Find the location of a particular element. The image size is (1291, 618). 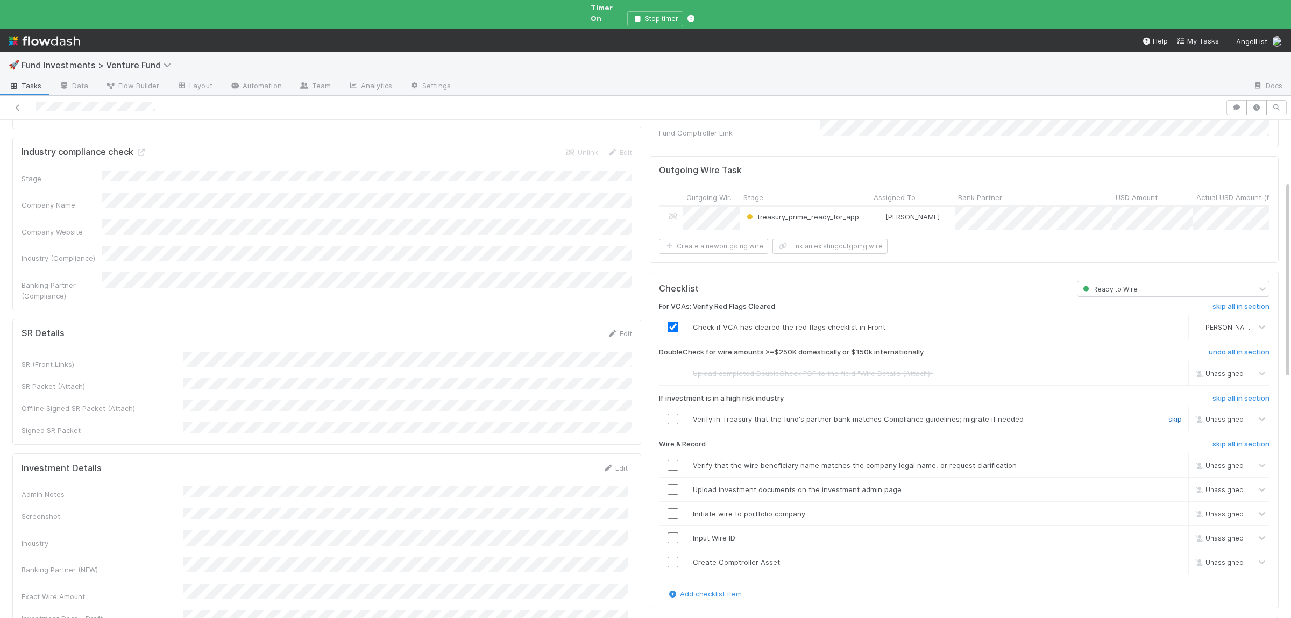

span: Flow Builder is located at coordinates (132, 86).